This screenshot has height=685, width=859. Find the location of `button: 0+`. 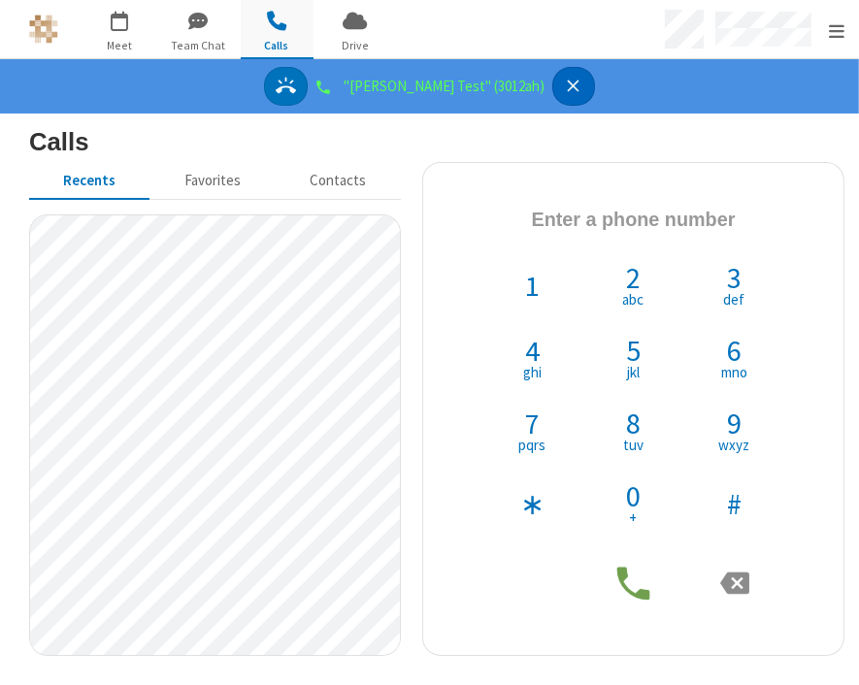

button: 0+ is located at coordinates (633, 503).